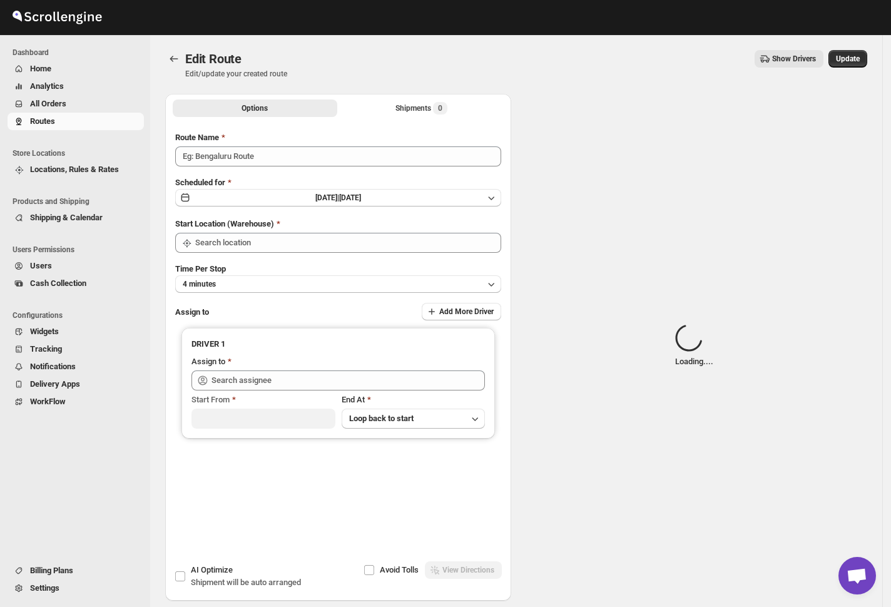 The height and width of the screenshot is (607, 891). What do you see at coordinates (192, 312) in the screenshot?
I see `span: Assign to` at bounding box center [192, 312].